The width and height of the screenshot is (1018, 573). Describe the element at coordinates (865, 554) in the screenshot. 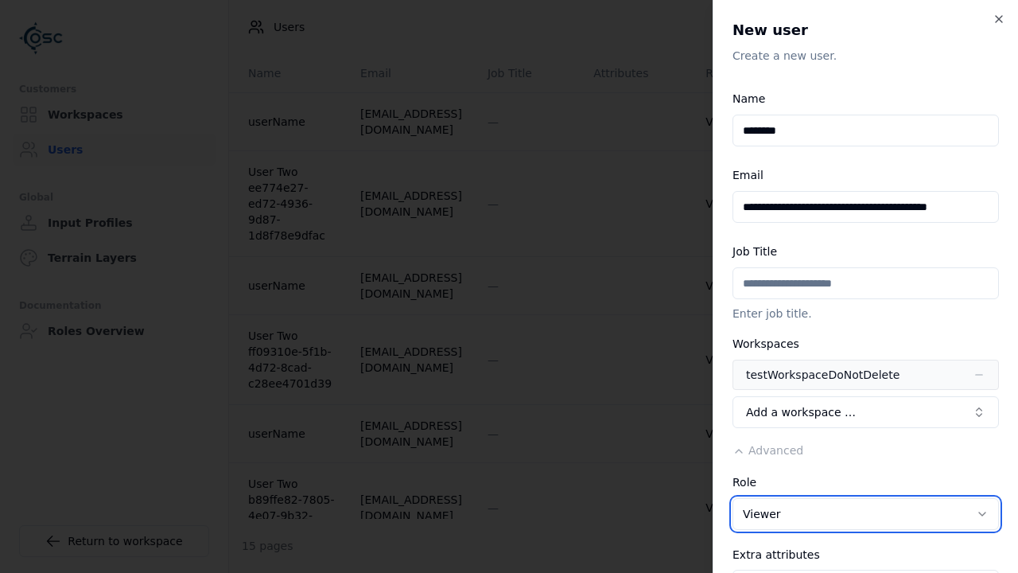

I see `div: Extra attributes` at that location.